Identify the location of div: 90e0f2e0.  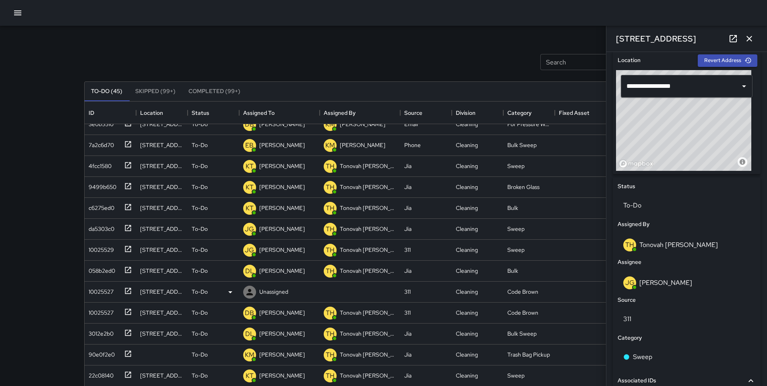
(100, 353).